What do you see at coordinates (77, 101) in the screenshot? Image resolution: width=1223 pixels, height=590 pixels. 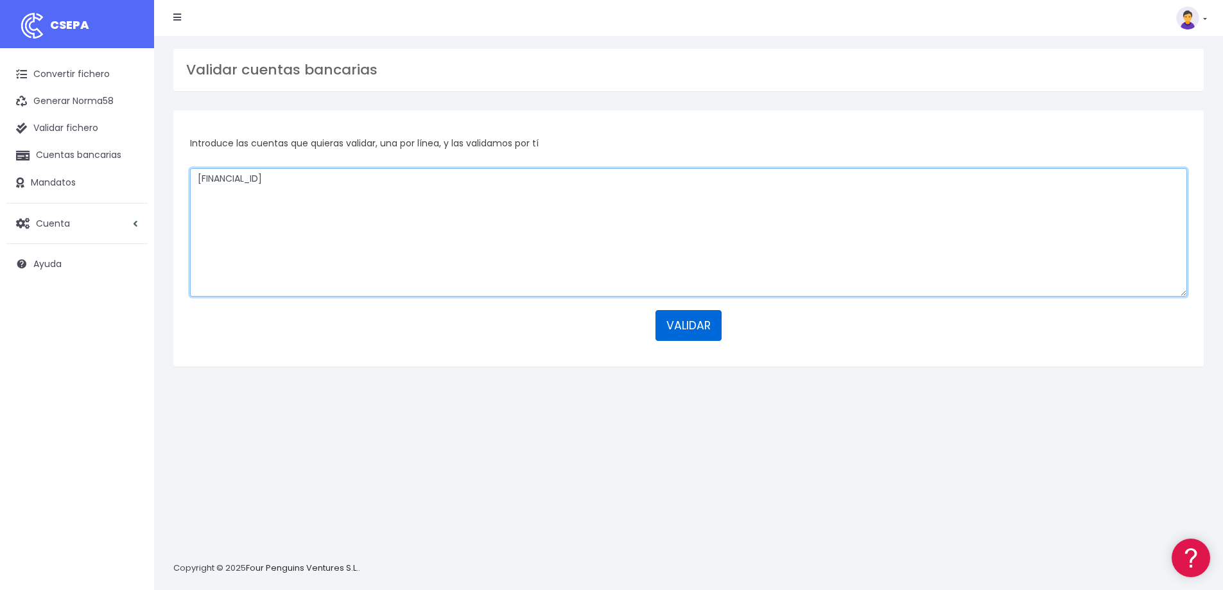 I see `a: Generar Norma58` at bounding box center [77, 101].